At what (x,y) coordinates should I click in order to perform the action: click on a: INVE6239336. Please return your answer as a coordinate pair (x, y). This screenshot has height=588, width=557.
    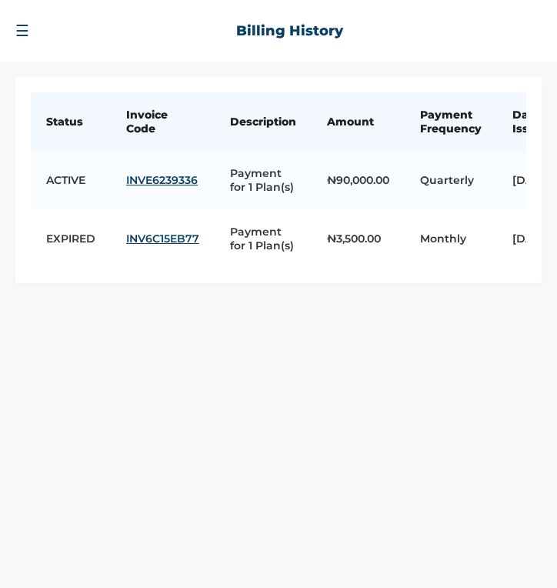
    Looking at the image, I should click on (162, 180).